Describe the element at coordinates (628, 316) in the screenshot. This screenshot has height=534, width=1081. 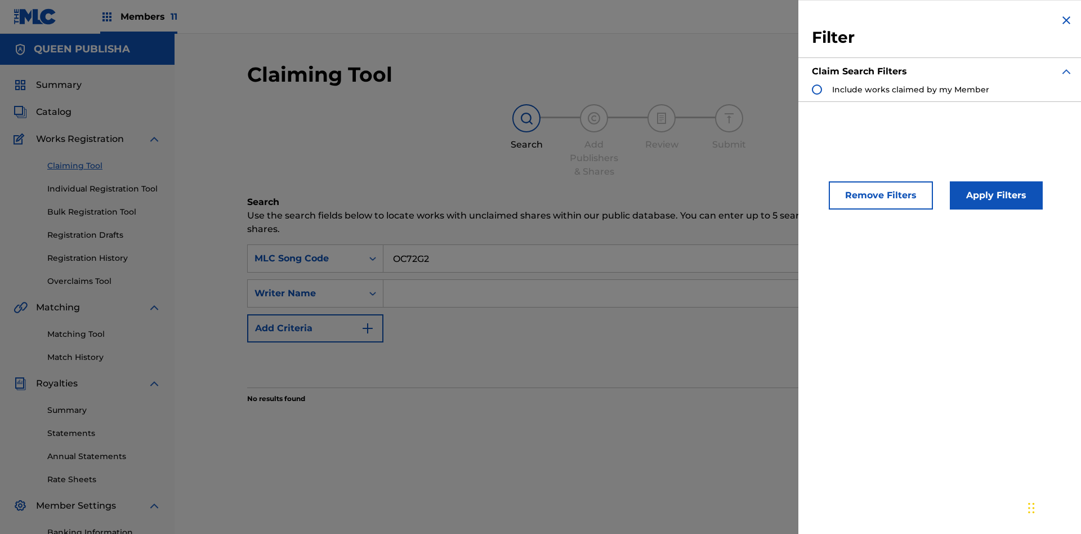
I see `form: Search Form` at that location.